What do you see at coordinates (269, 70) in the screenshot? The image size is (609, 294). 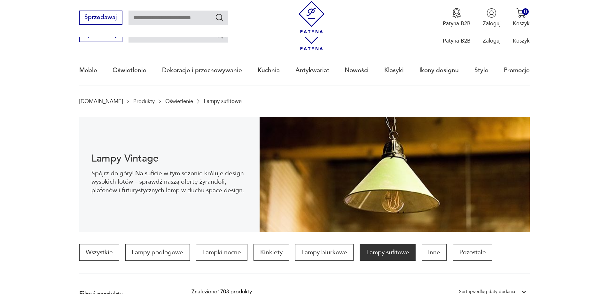 I see `a: Kuchnia` at bounding box center [269, 70].